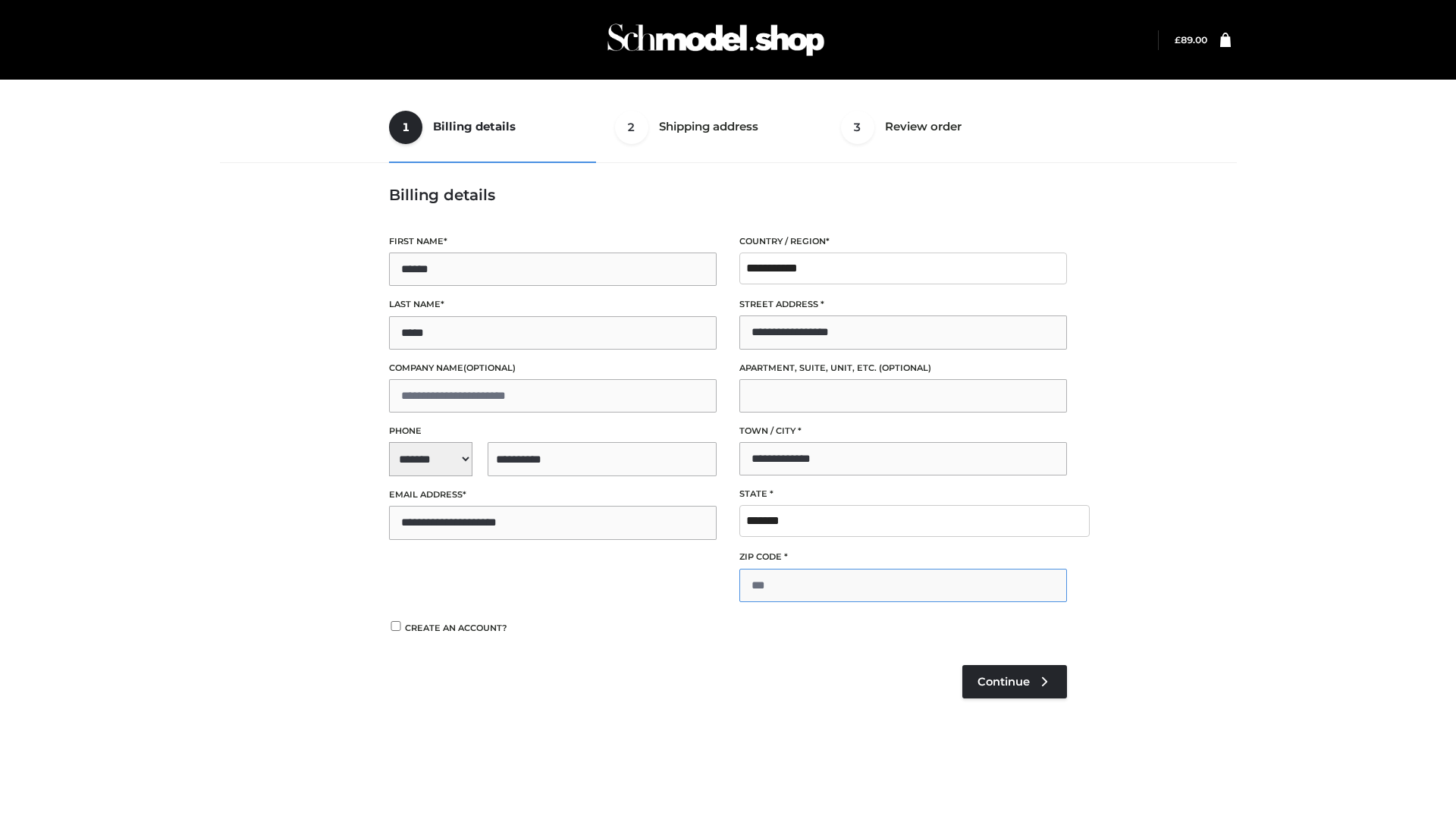 This screenshot has width=1456, height=819. I want to click on label: Town / City, so click(903, 431).